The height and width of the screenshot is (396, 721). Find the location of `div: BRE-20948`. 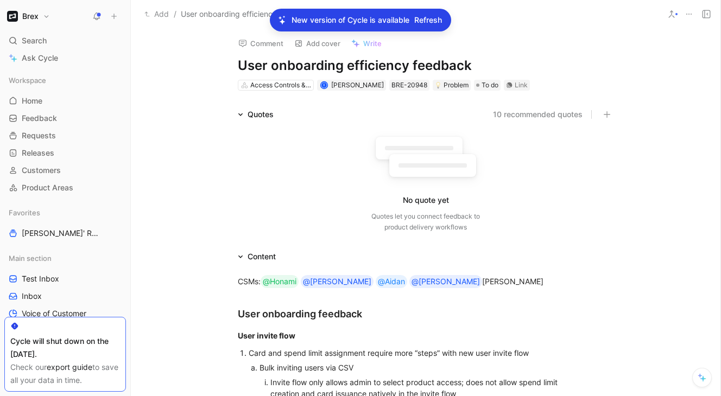

div: BRE-20948 is located at coordinates (409, 85).